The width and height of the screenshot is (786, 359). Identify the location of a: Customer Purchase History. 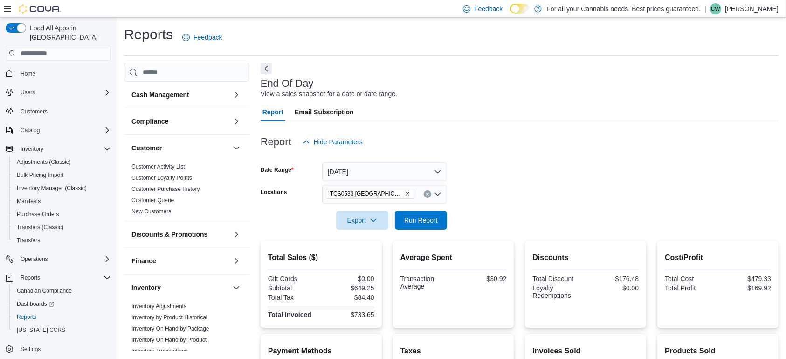
(166, 189).